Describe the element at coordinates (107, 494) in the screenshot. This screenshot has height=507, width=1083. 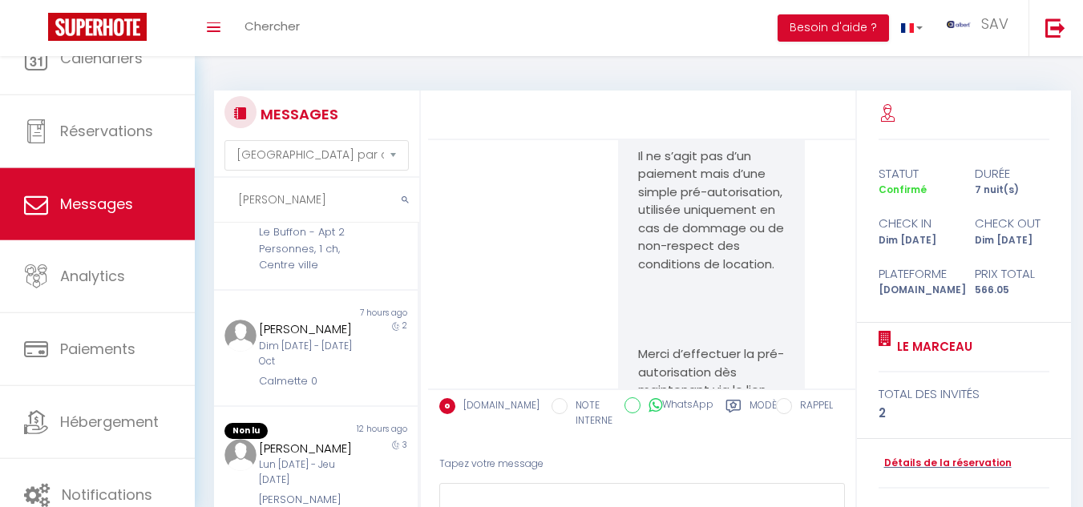
I see `span: Notifications` at that location.